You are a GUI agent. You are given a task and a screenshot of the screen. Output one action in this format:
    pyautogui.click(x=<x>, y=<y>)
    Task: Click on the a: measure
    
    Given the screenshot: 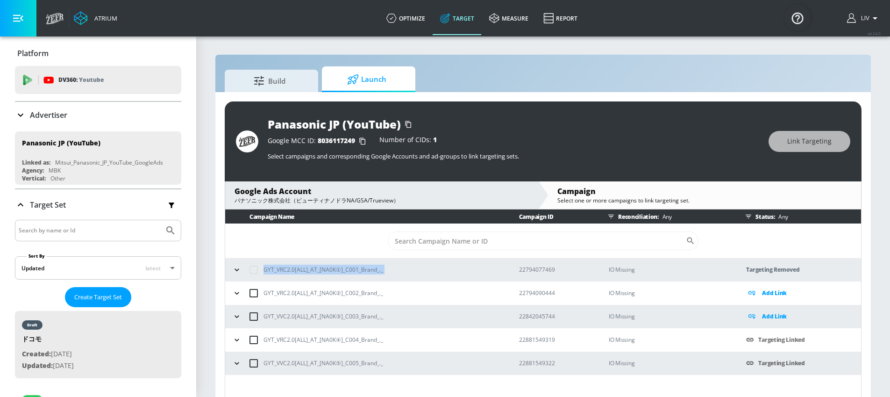 What is the action you would take?
    pyautogui.click(x=509, y=18)
    